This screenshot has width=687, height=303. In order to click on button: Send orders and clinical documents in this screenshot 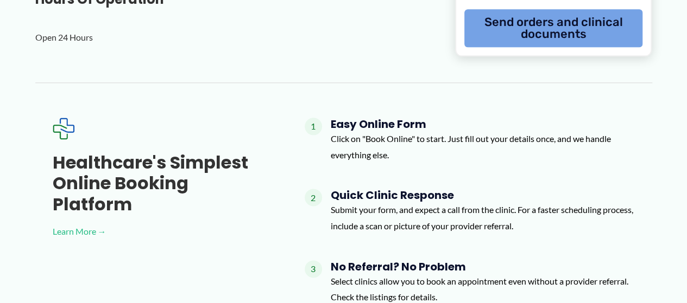, I will do `click(553, 28)`.